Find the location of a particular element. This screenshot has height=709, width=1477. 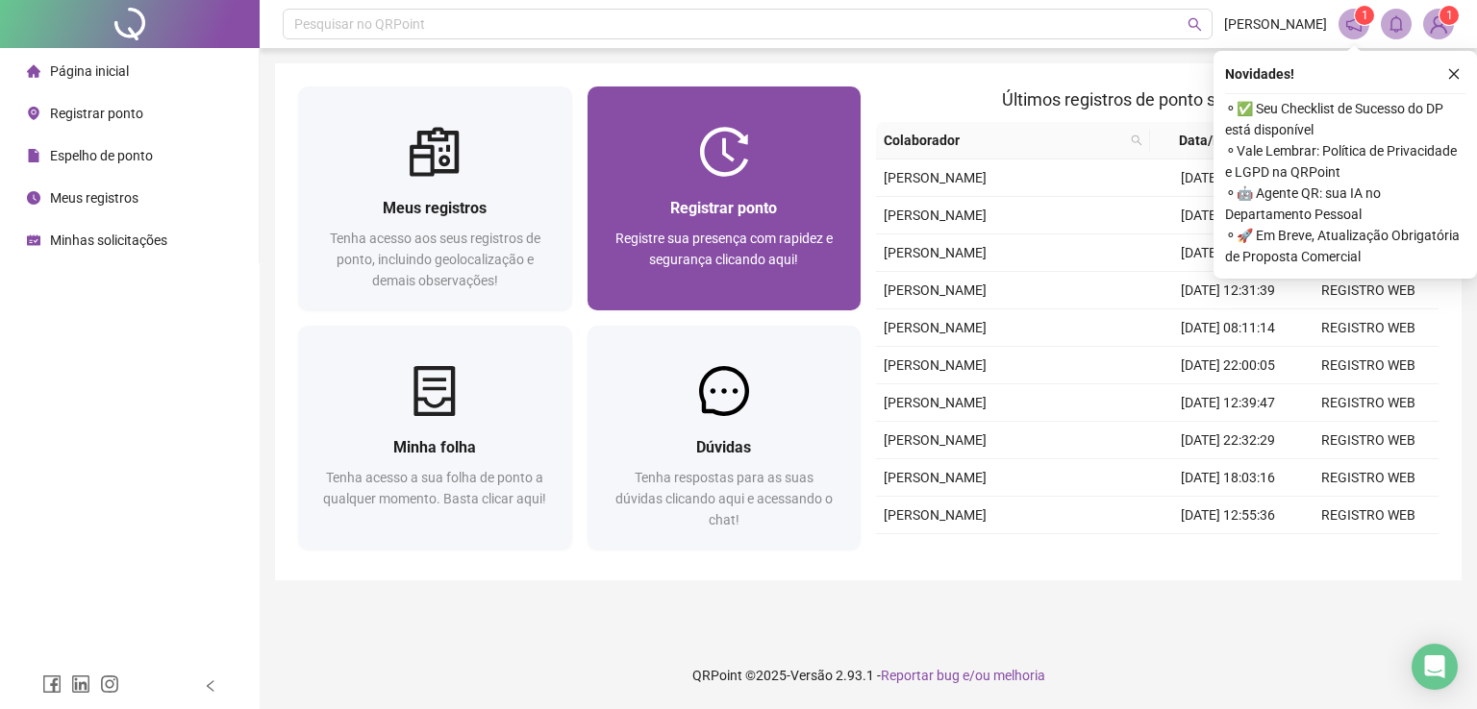

span: Últimos registros de ponto sincronizados is located at coordinates (1157, 99).